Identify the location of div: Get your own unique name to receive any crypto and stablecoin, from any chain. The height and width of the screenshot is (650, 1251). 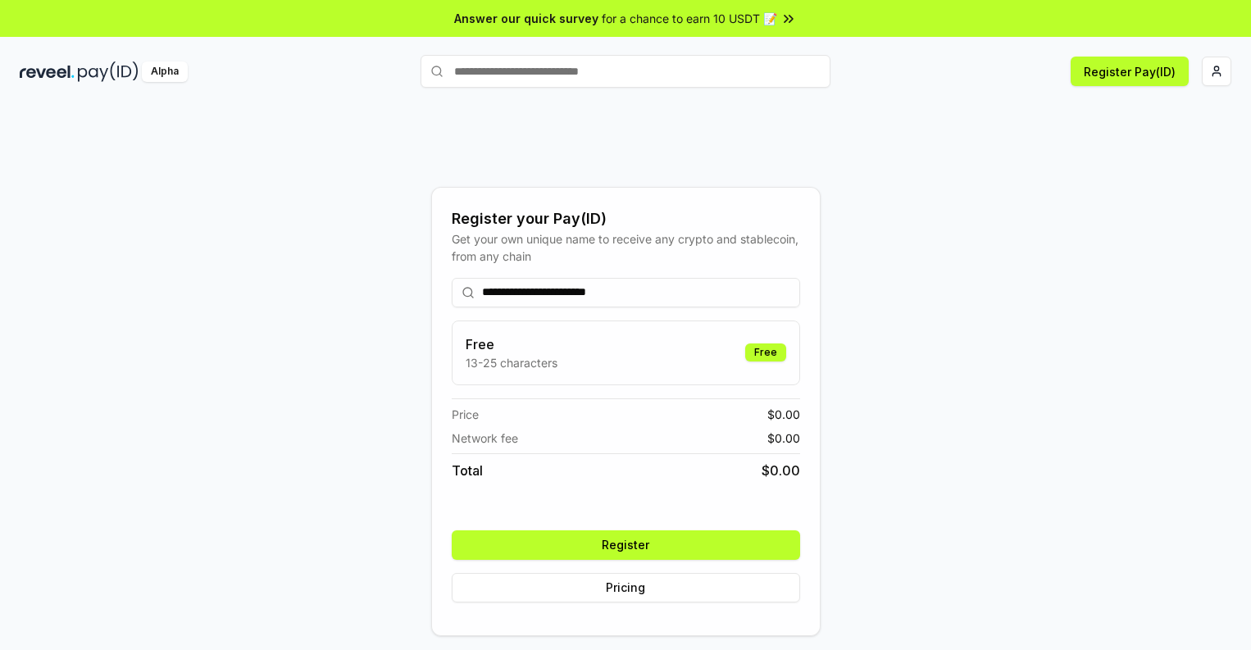
(626, 248).